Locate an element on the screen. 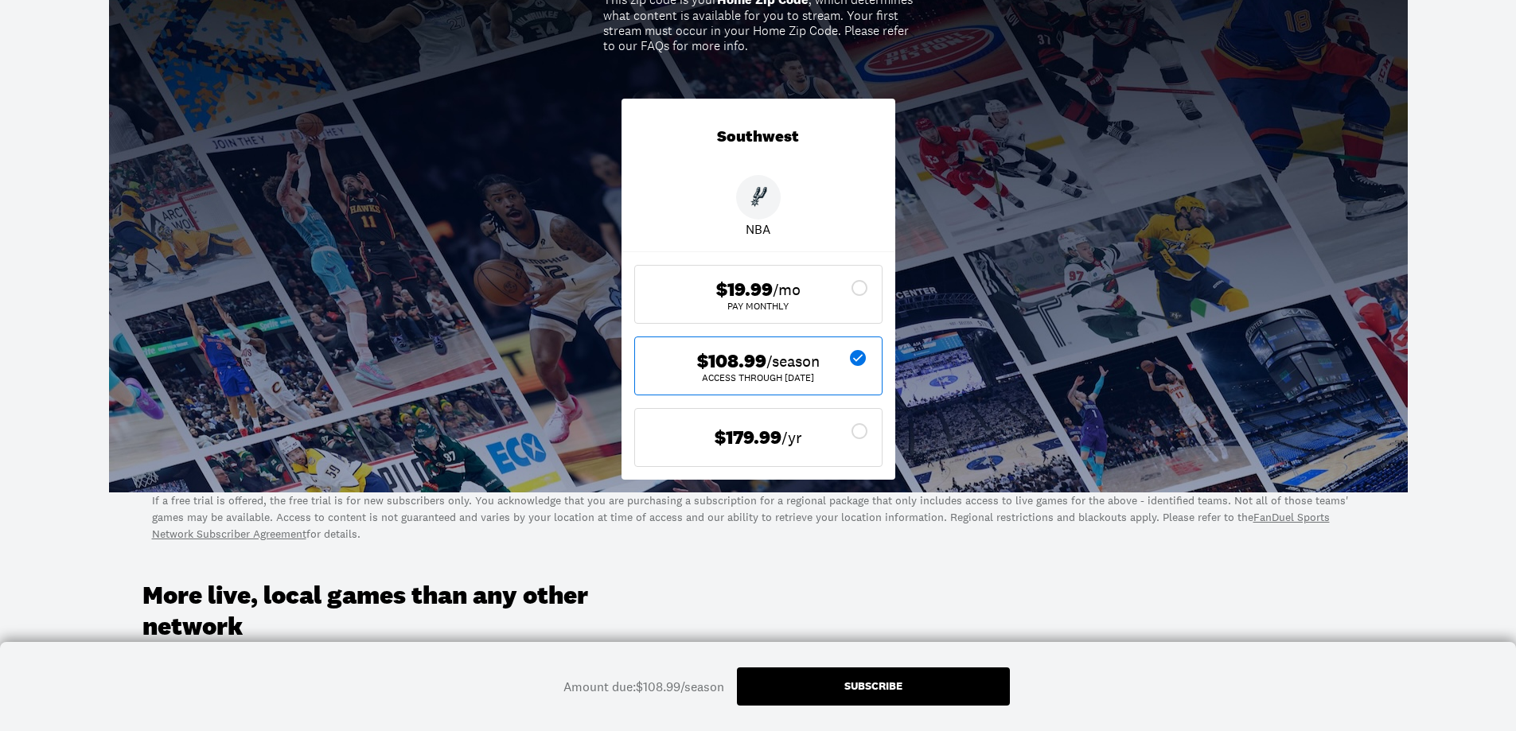  h3: More live, local games than any other network is located at coordinates (401, 611).